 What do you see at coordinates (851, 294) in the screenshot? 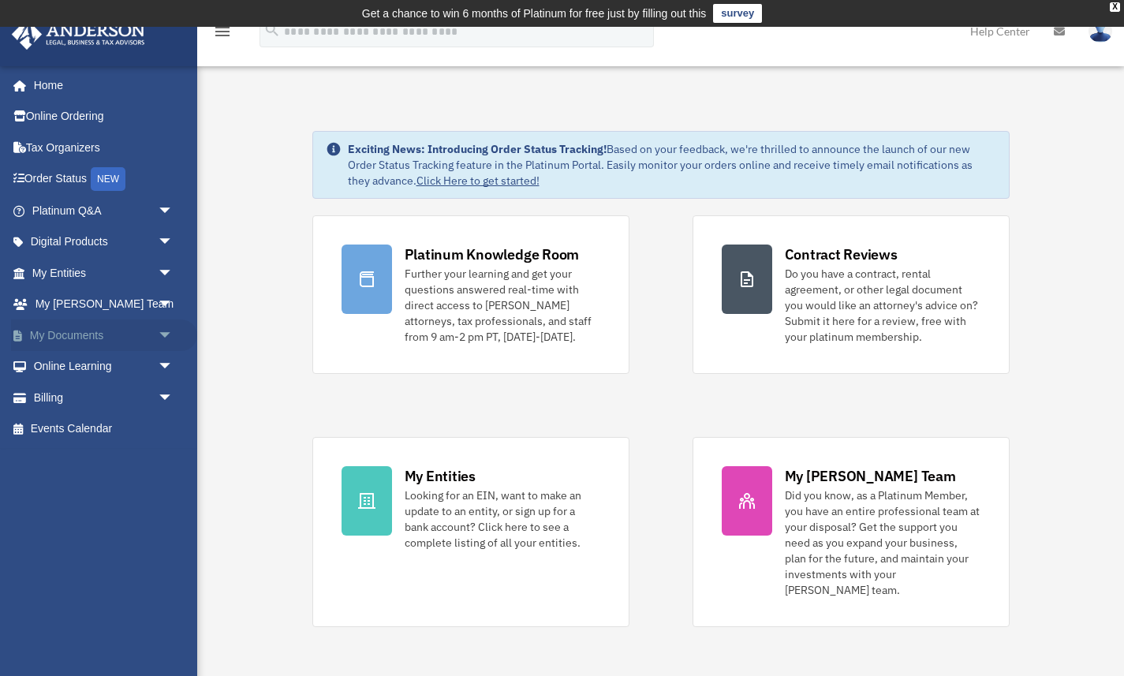
I see `a: Contract Reviews Do you have a contract, rental agreement, or other legal document you would like...` at bounding box center [851, 294].